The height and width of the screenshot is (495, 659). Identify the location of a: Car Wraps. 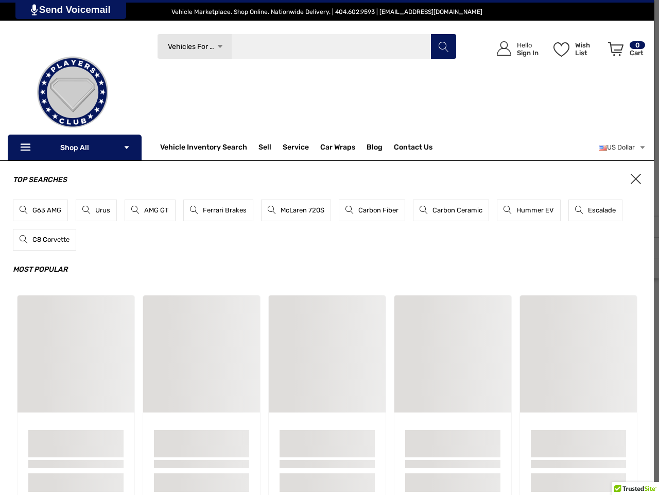
(344, 147).